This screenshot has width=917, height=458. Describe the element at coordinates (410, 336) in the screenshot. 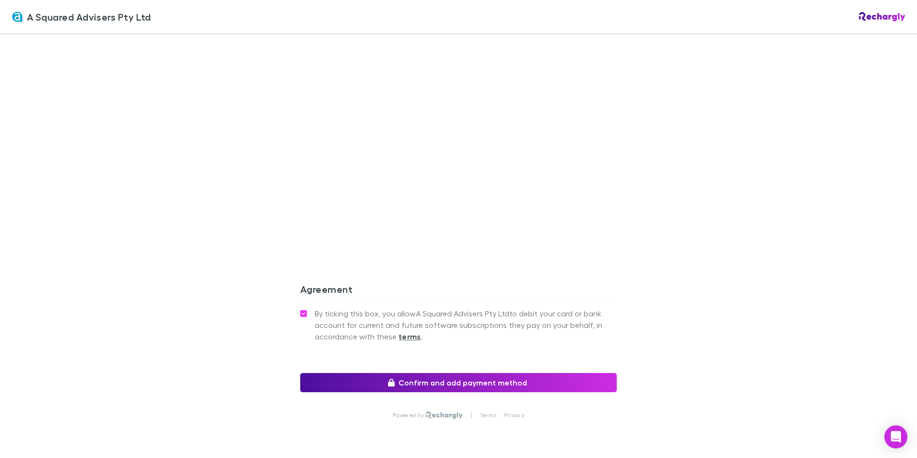

I see `strong: terms` at that location.